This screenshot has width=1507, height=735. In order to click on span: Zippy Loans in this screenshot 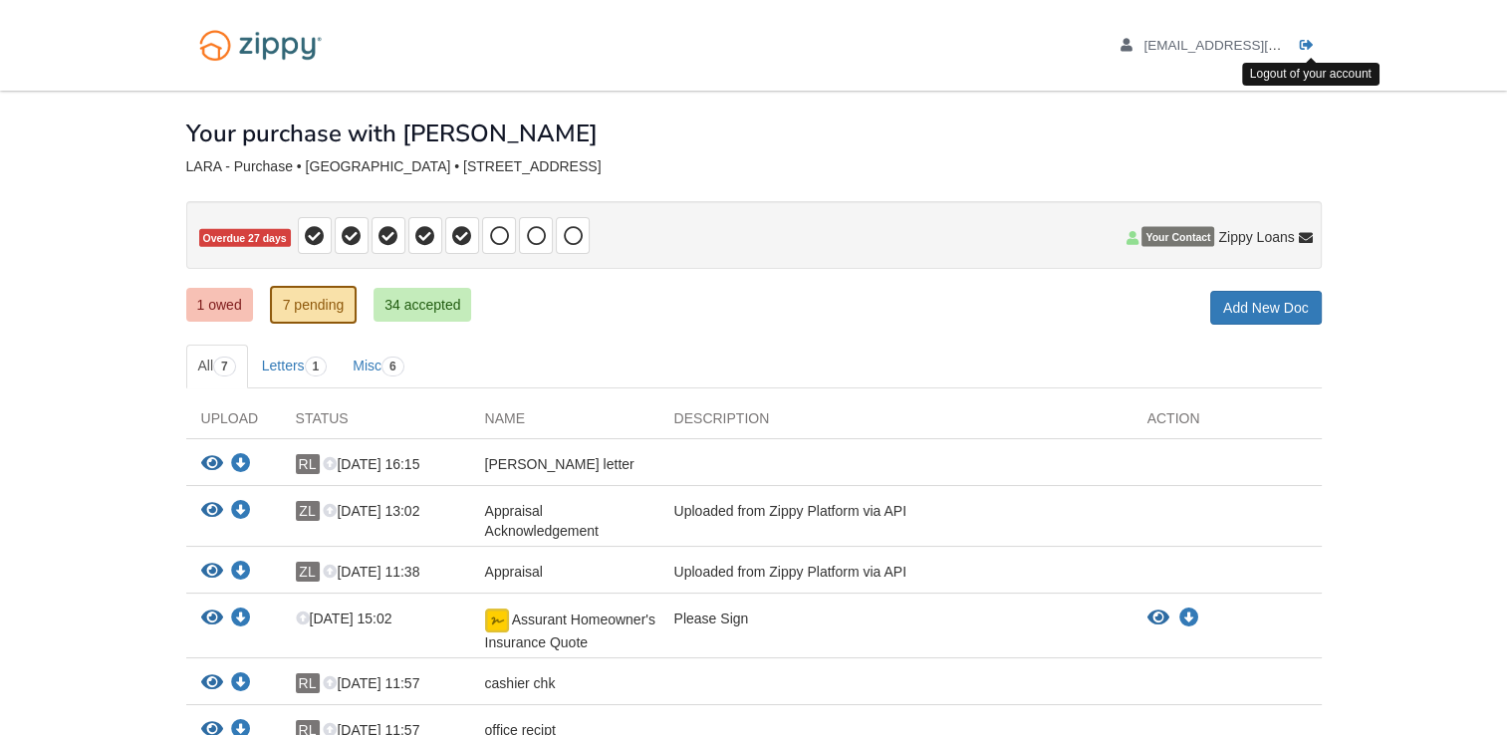, I will do `click(1256, 237)`.